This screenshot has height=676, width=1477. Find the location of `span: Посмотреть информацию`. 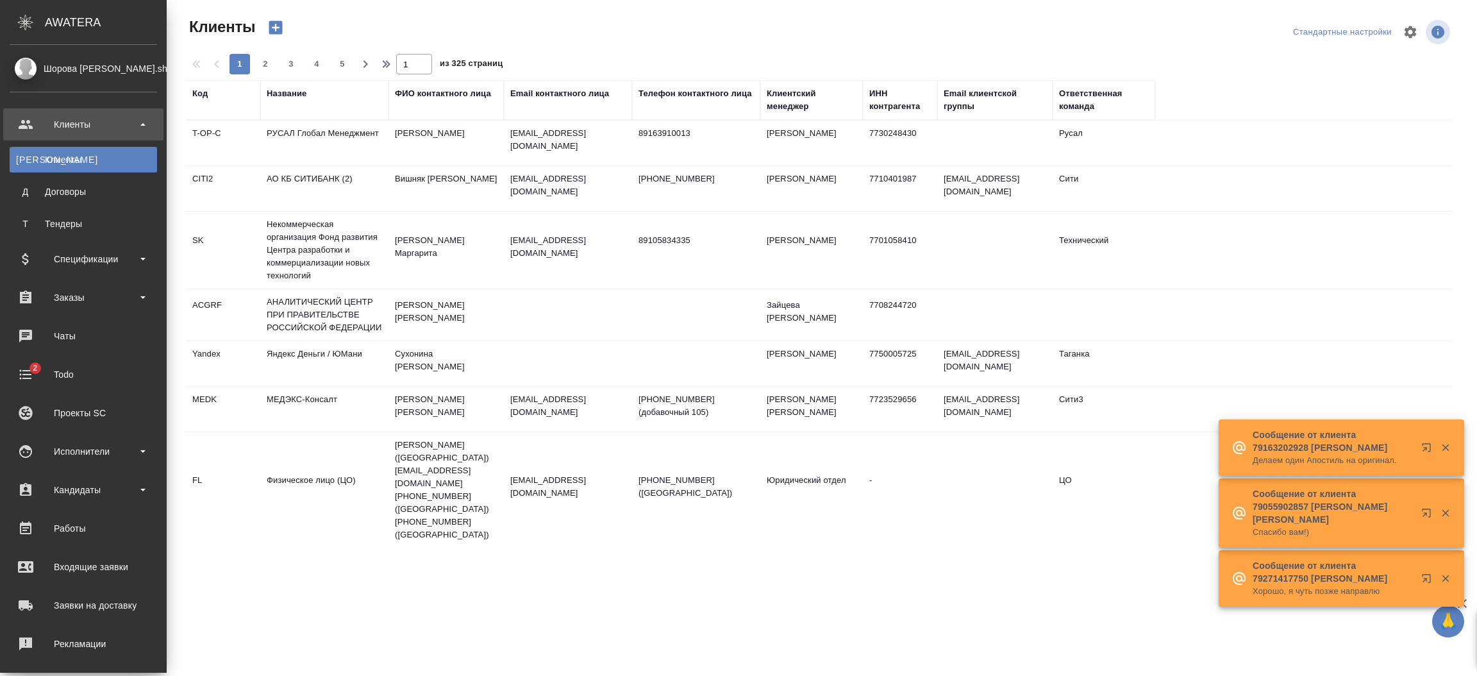

span: Посмотреть информацию is located at coordinates (1440, 32).